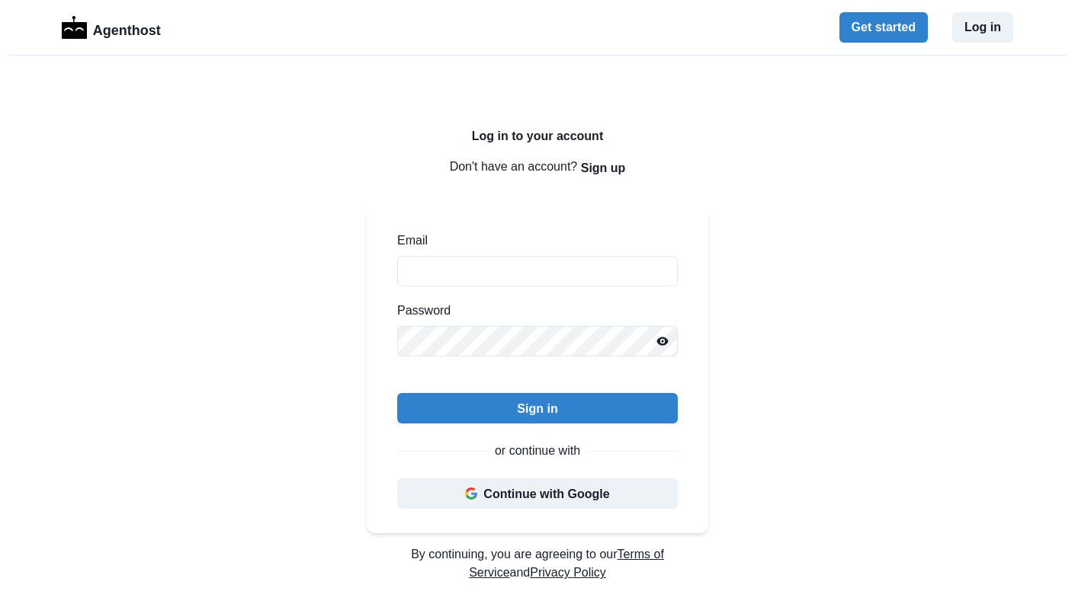 The image size is (1075, 607). Describe the element at coordinates (537, 168) in the screenshot. I see `p: Don't have an account?` at that location.